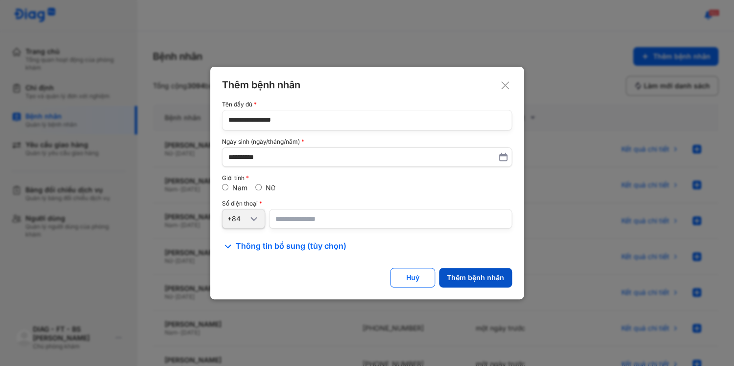 Image resolution: width=734 pixels, height=366 pixels. What do you see at coordinates (238, 219) in the screenshot?
I see `div: +84` at bounding box center [238, 219].